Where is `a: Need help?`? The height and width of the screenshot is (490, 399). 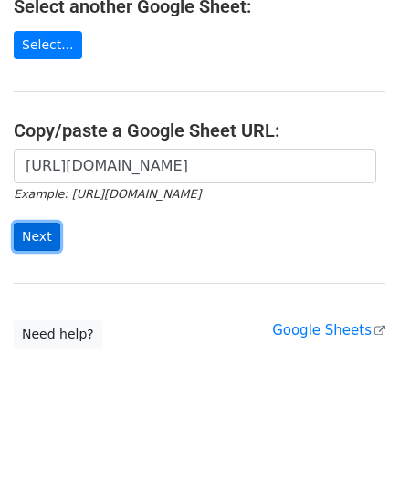
a: Need help? is located at coordinates (58, 334).